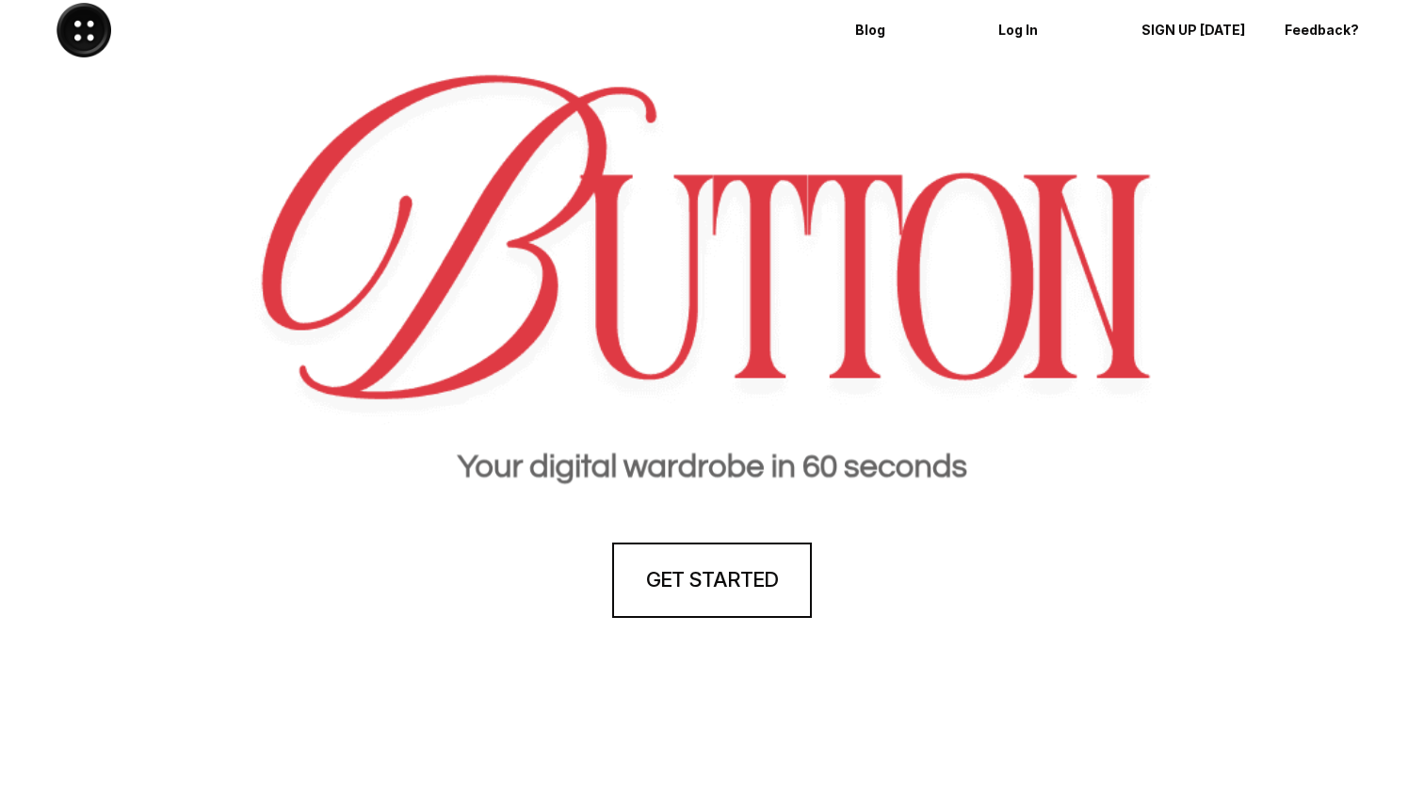 This screenshot has width=1424, height=811. What do you see at coordinates (1052, 30) in the screenshot?
I see `a: Log In` at bounding box center [1052, 30].